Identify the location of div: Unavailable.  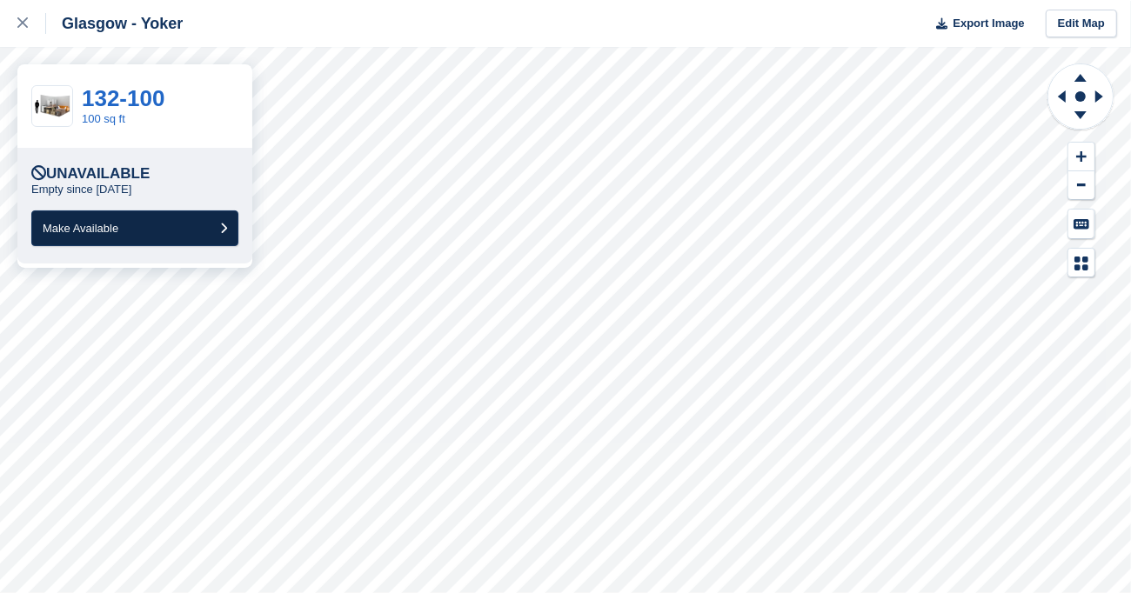
(90, 174).